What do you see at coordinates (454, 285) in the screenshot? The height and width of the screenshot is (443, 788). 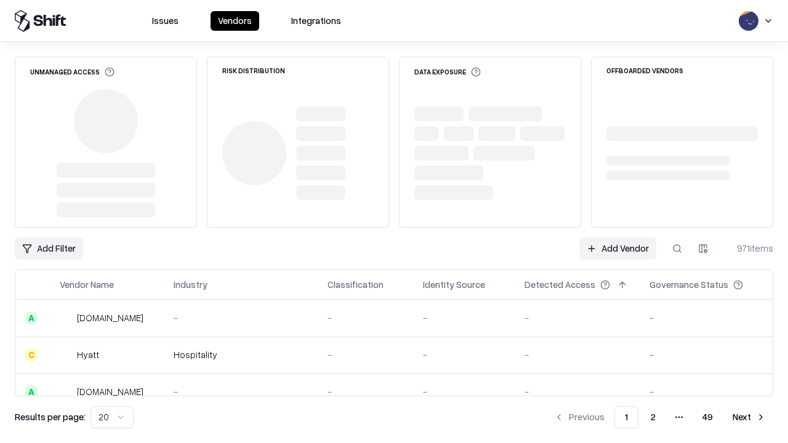 I see `div: Identity Source` at bounding box center [454, 285].